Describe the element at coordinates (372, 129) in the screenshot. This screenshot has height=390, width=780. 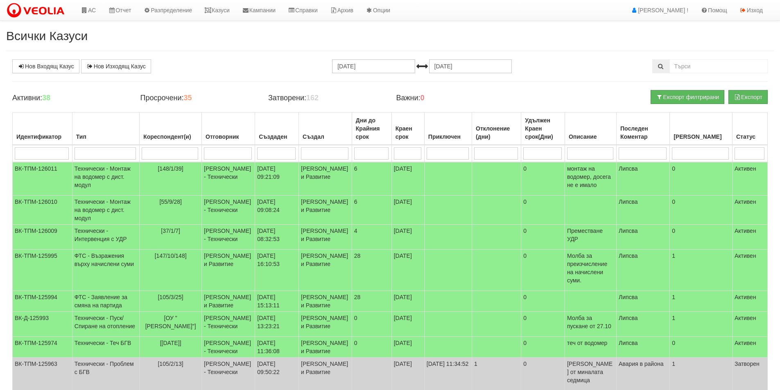
I see `div: Дни до Крайния срок` at that location.